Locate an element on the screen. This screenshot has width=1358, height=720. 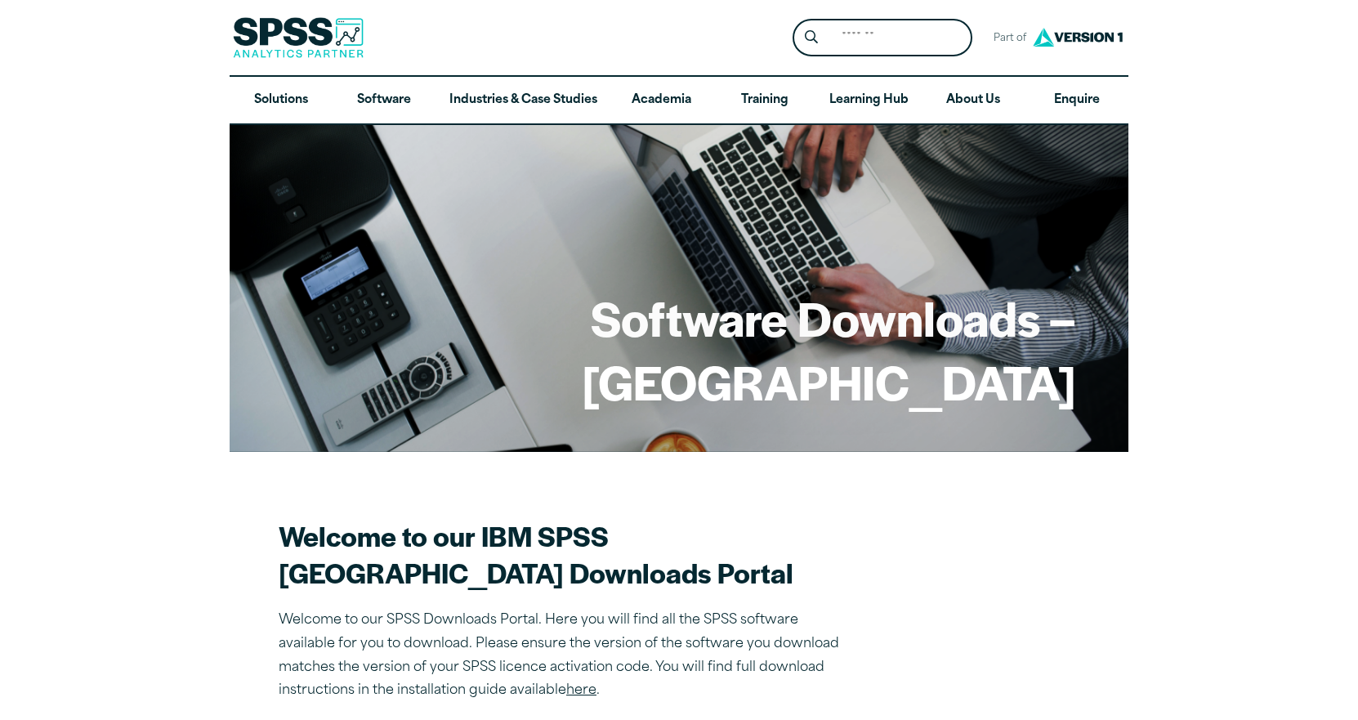
a: Industries & Case Studies is located at coordinates (523, 100).